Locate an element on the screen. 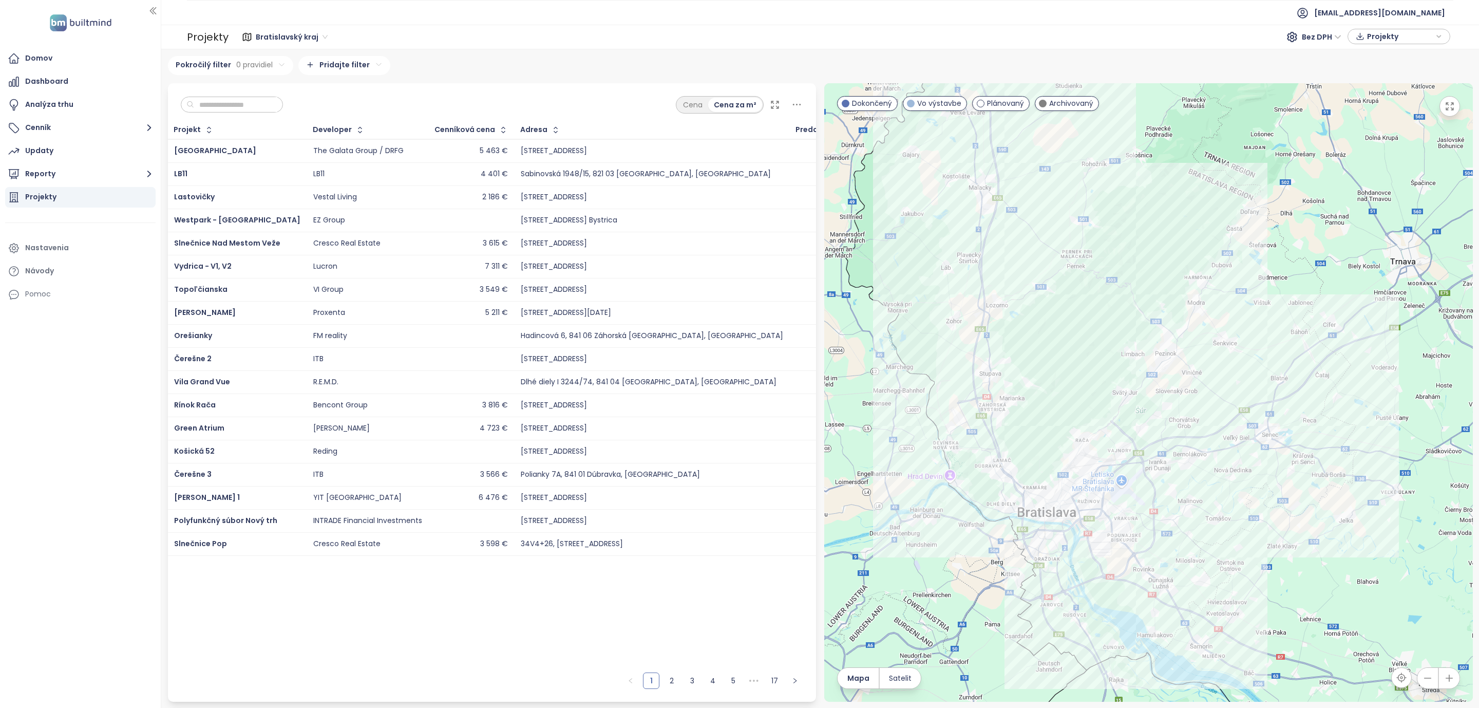  div: INTRADE Financial Investments is located at coordinates (368, 521).